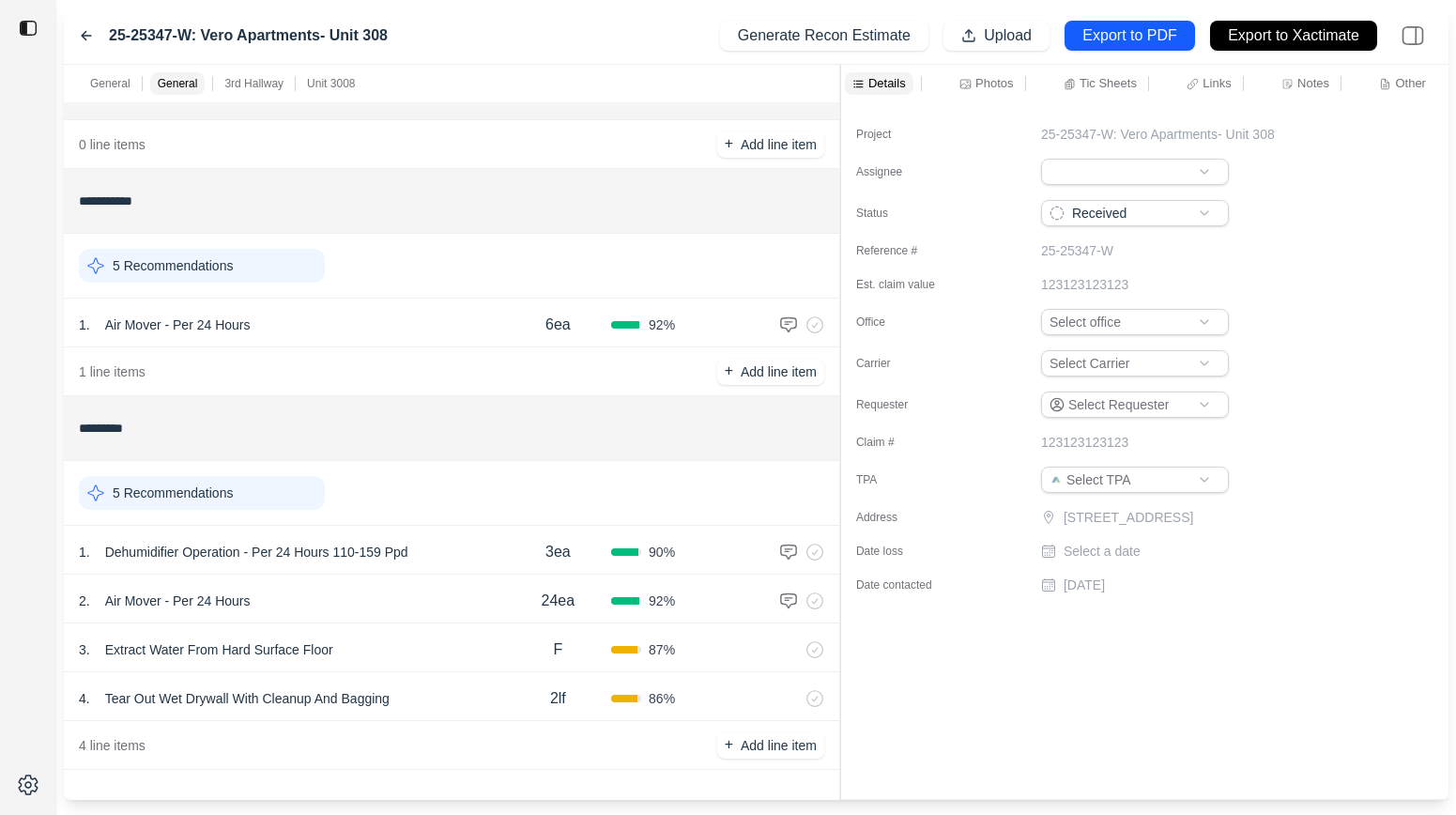  What do you see at coordinates (1293, 35) in the screenshot?
I see `p: Export to Xactimate` at bounding box center [1293, 35].